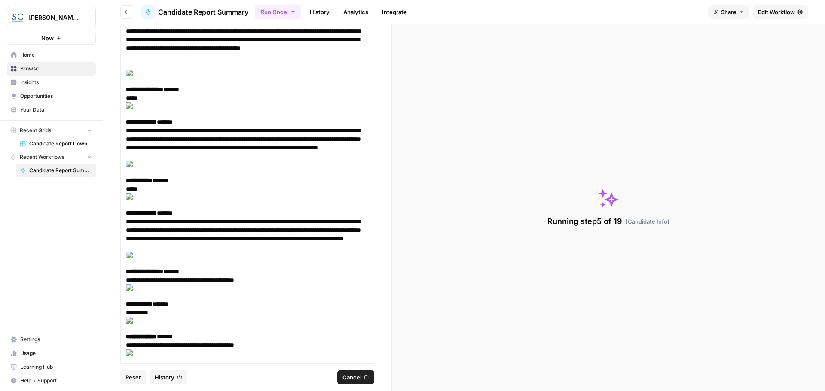 The image size is (825, 391). Describe the element at coordinates (18, 18) in the screenshot. I see `img: Stanton Chase LA Logo` at that location.